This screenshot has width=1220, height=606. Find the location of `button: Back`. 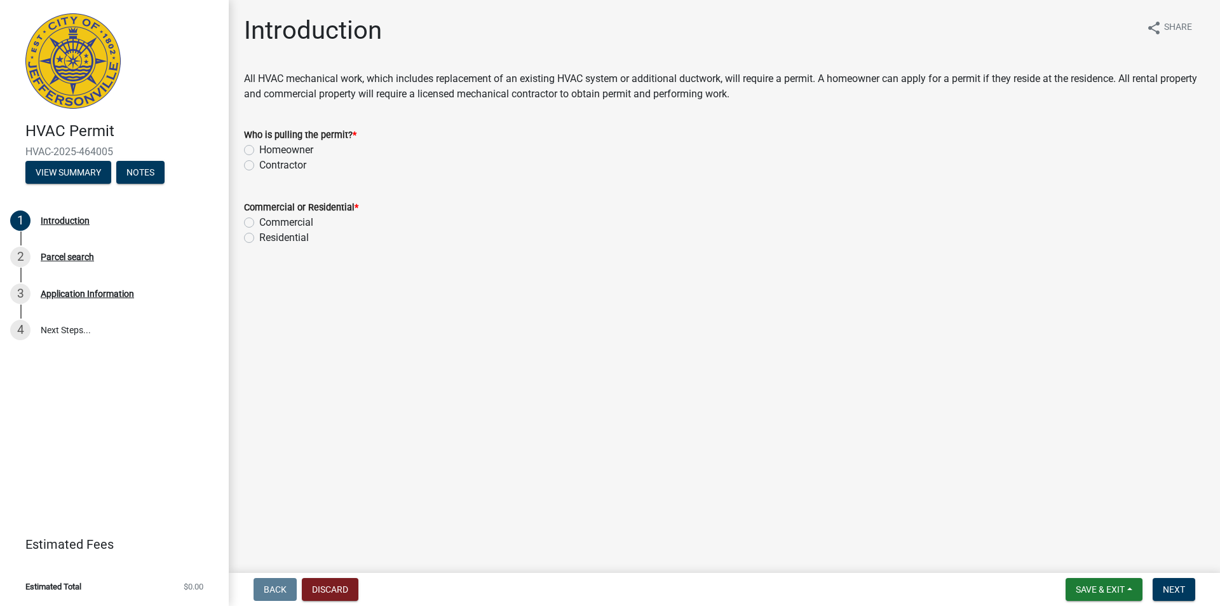

button: Back is located at coordinates (275, 589).